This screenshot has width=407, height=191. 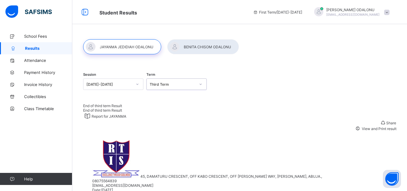 I want to click on img: rtis.png, so click(x=116, y=159).